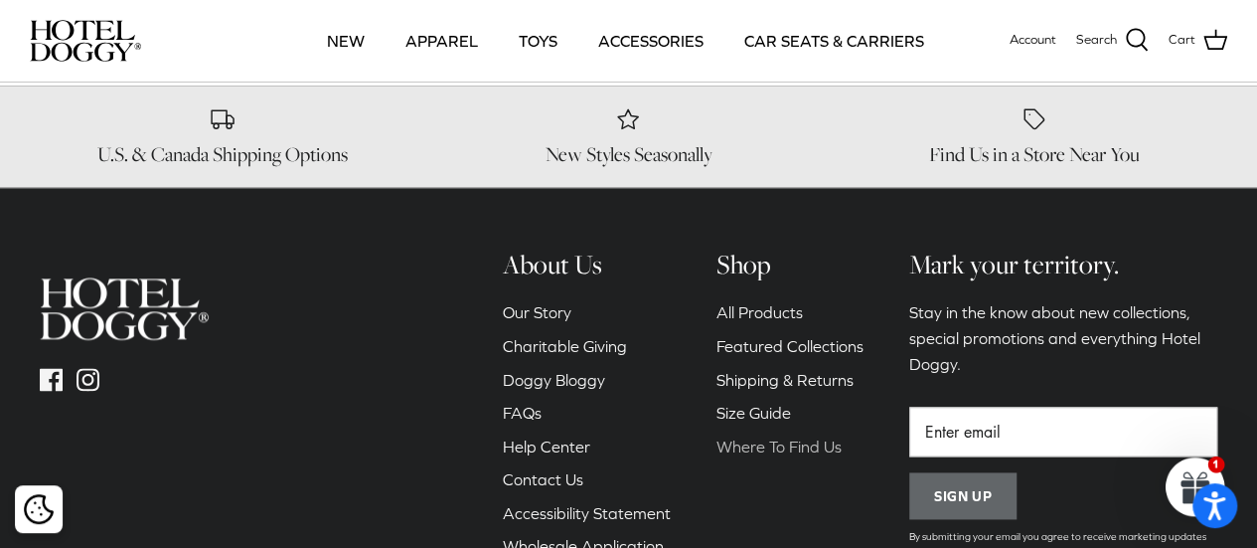 This screenshot has height=548, width=1257. I want to click on a: All Products, so click(759, 312).